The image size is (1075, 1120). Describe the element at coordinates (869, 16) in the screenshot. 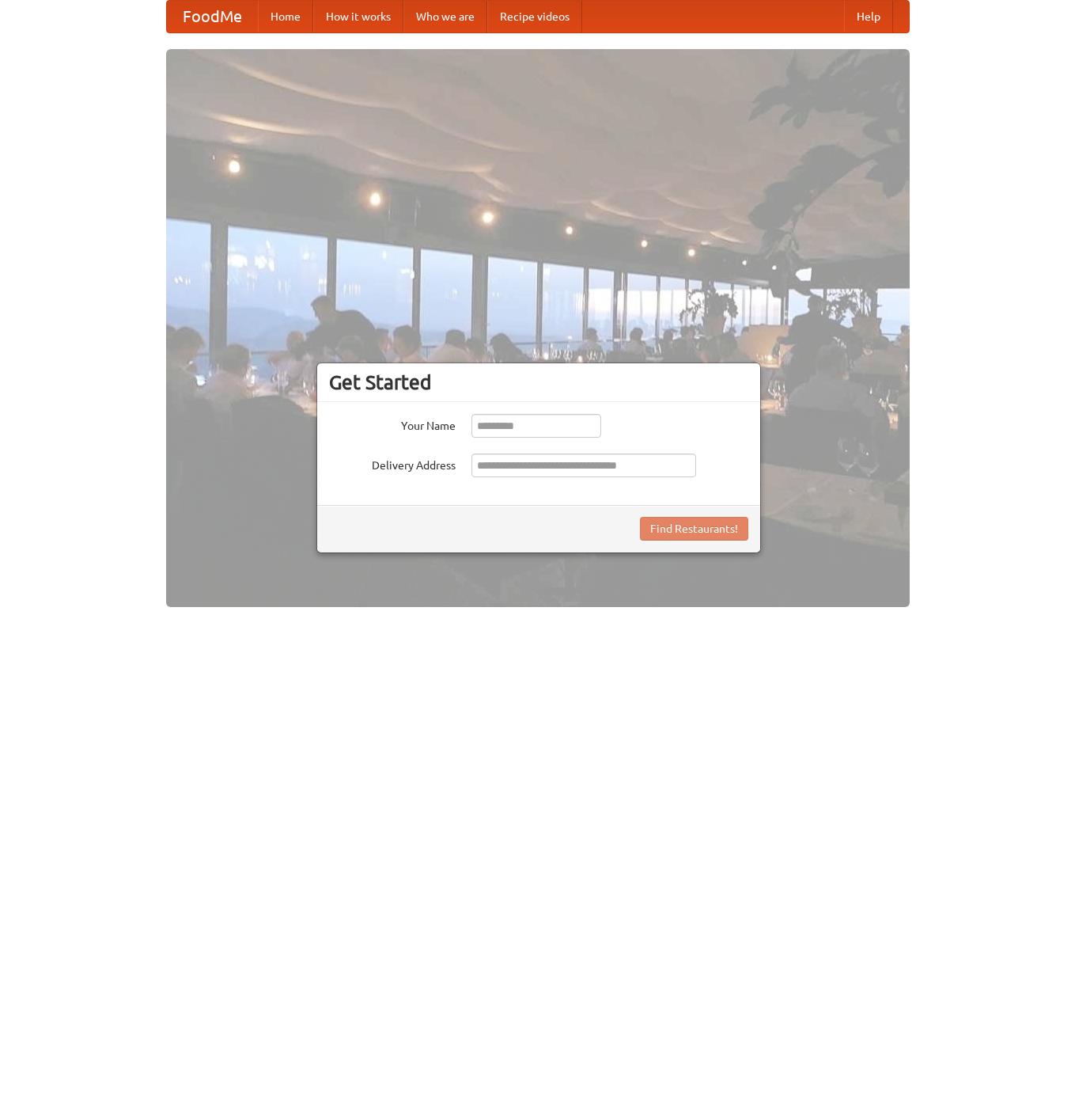

I see `a: Help` at that location.